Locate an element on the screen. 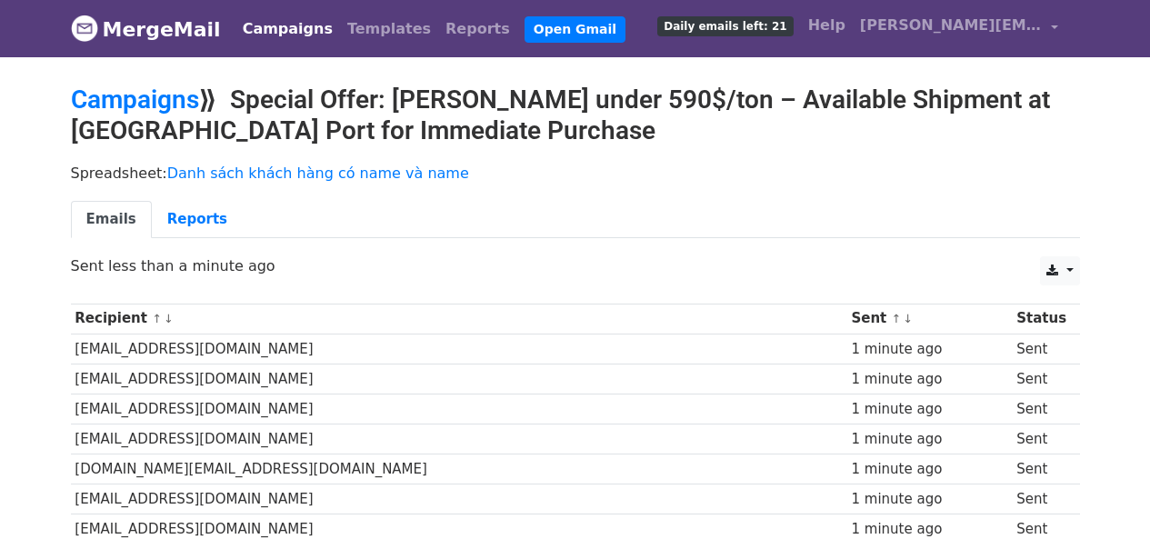 Image resolution: width=1150 pixels, height=539 pixels. a: Daily emails left: 21 is located at coordinates (725, 25).